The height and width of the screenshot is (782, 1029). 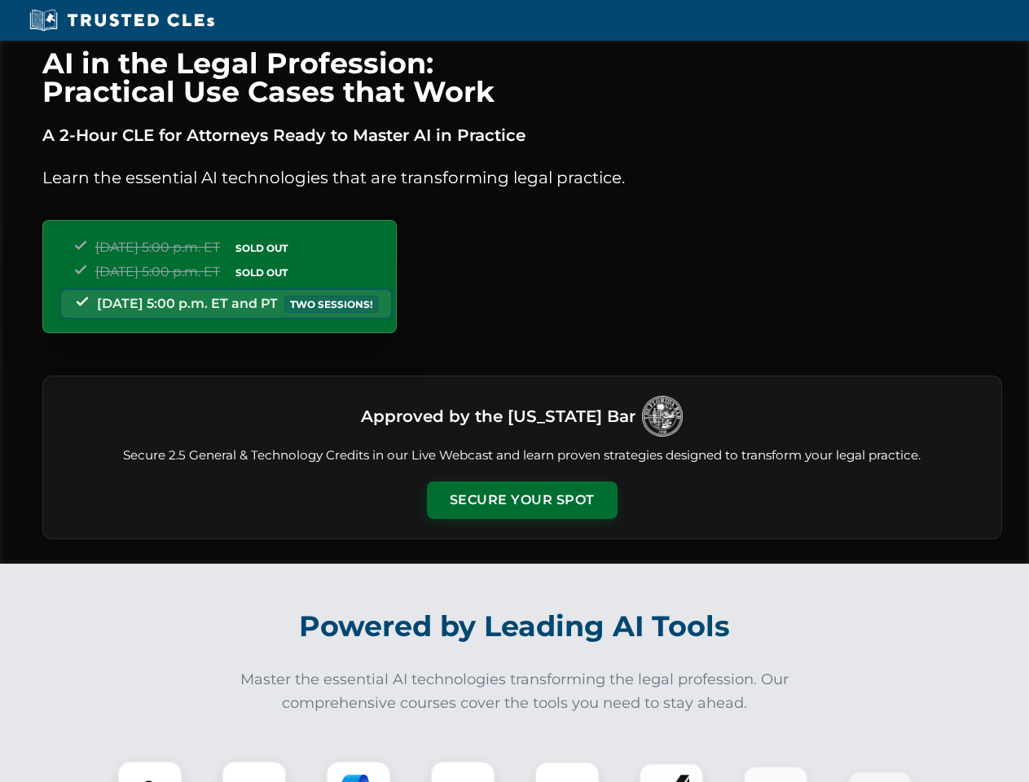 I want to click on img: Logo, so click(x=662, y=416).